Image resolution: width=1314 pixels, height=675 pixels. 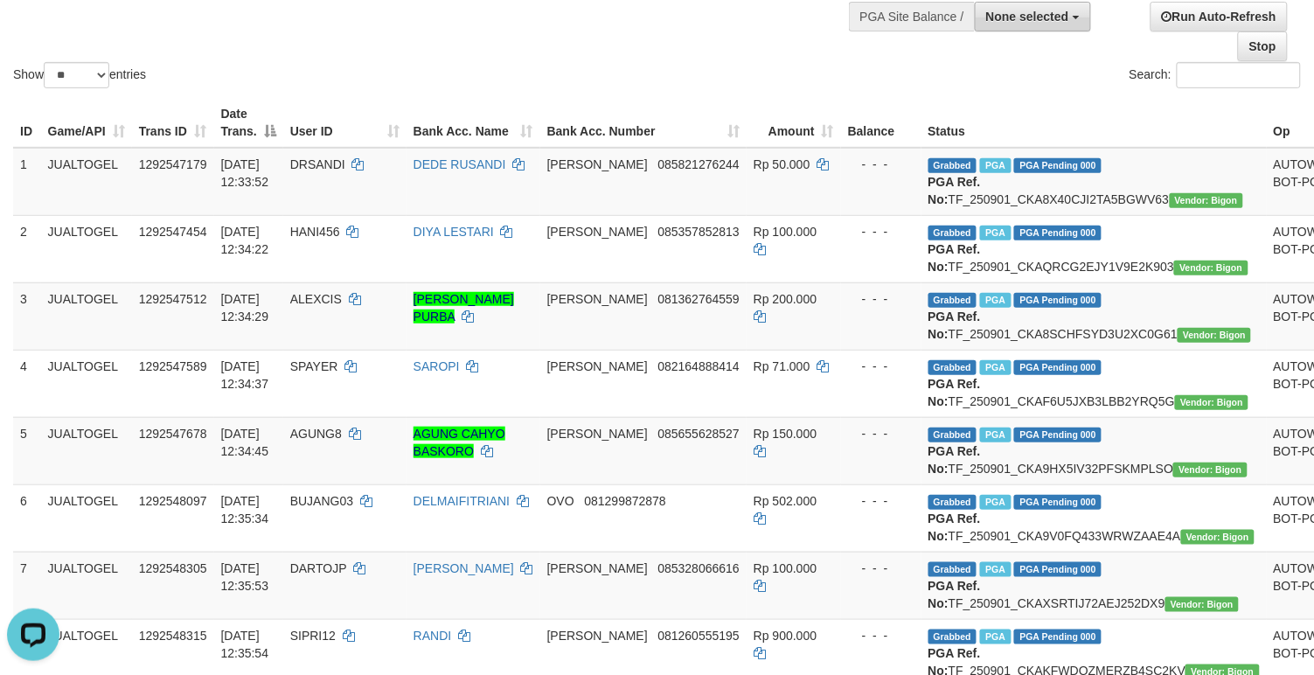 What do you see at coordinates (699, 434) in the screenshot?
I see `span: Copy 085655628527 to clipboard` at bounding box center [699, 434].